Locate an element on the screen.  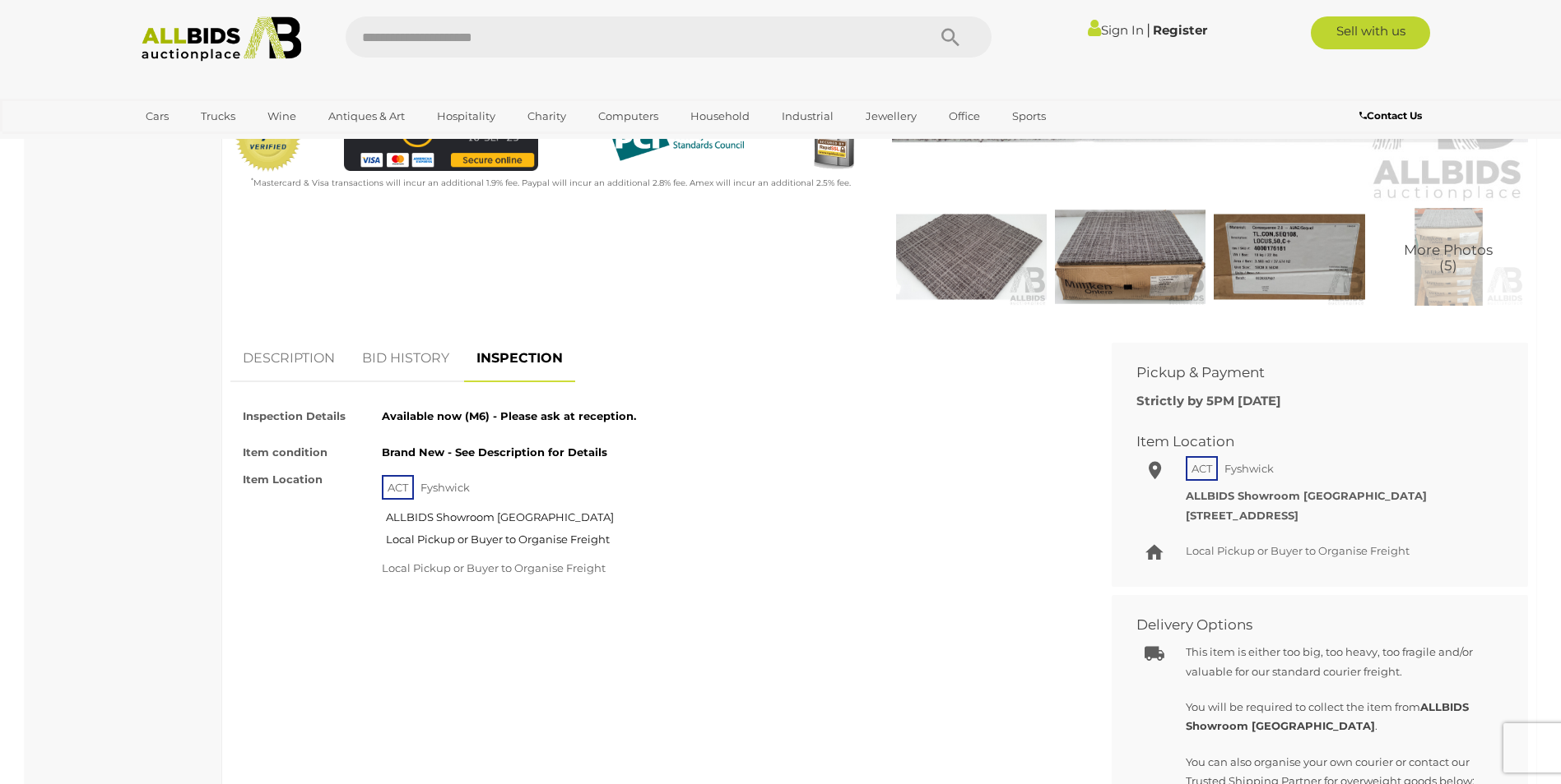
a: Cars is located at coordinates (157, 116).